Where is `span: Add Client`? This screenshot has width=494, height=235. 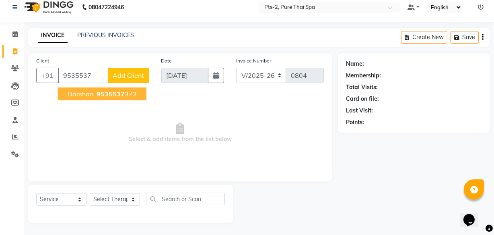 span: Add Client is located at coordinates (128, 75).